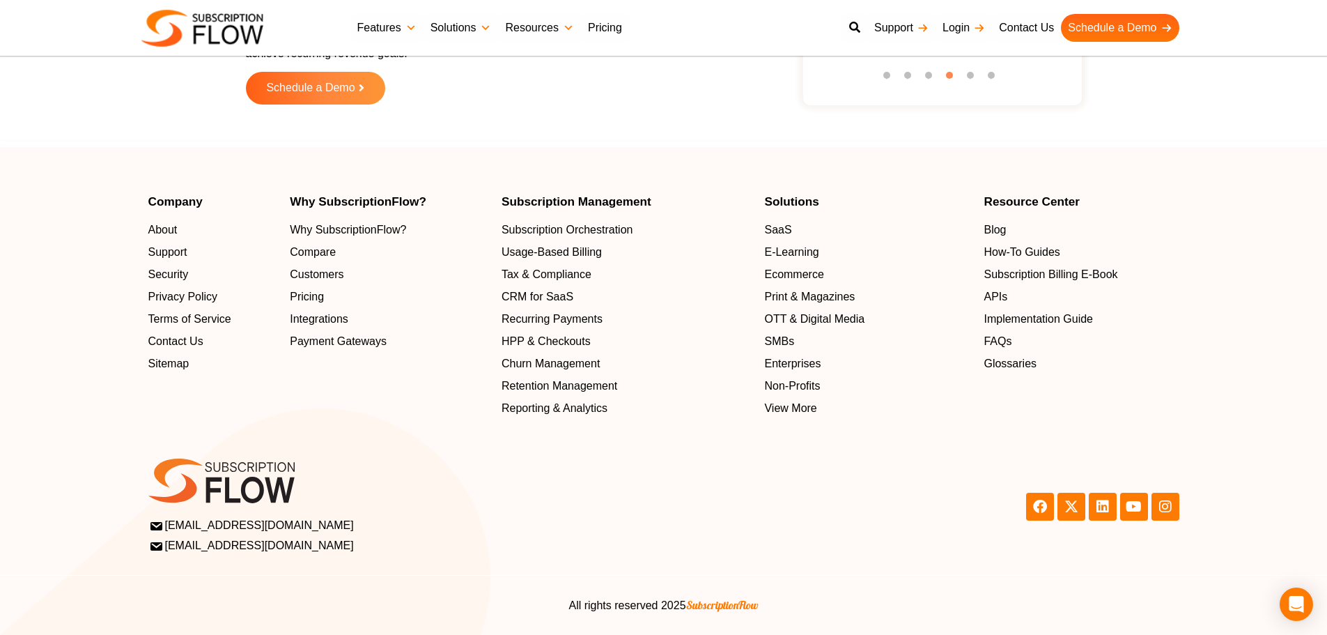 This screenshot has width=1327, height=635. What do you see at coordinates (792, 364) in the screenshot?
I see `span: Enterprises` at bounding box center [792, 364].